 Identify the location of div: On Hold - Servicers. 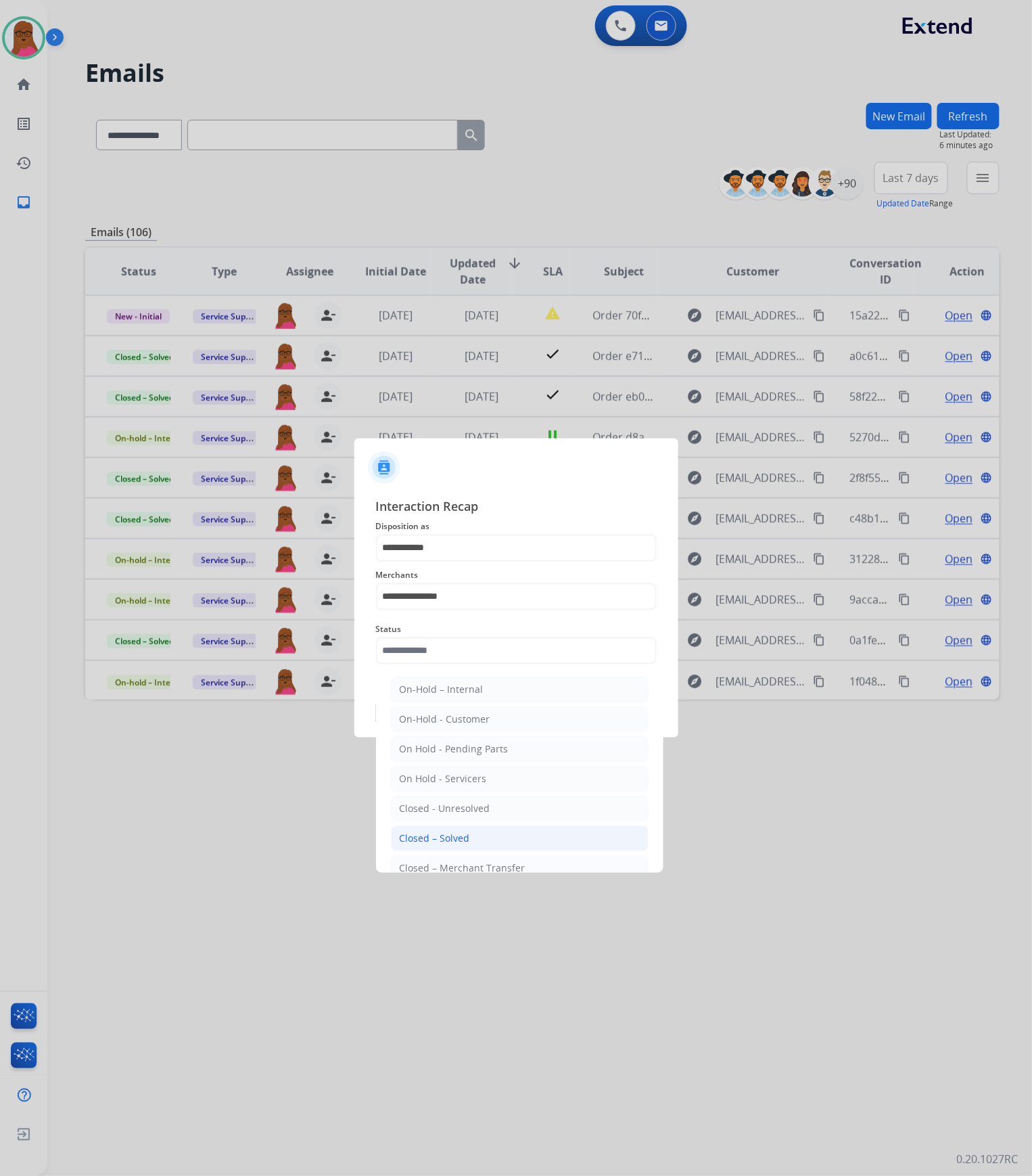
(443, 779).